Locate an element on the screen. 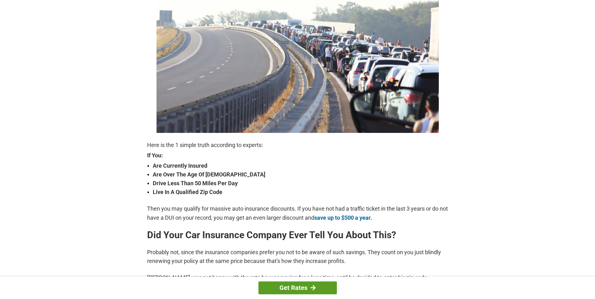 This screenshot has width=595, height=299. strong: If You: is located at coordinates (298, 156).